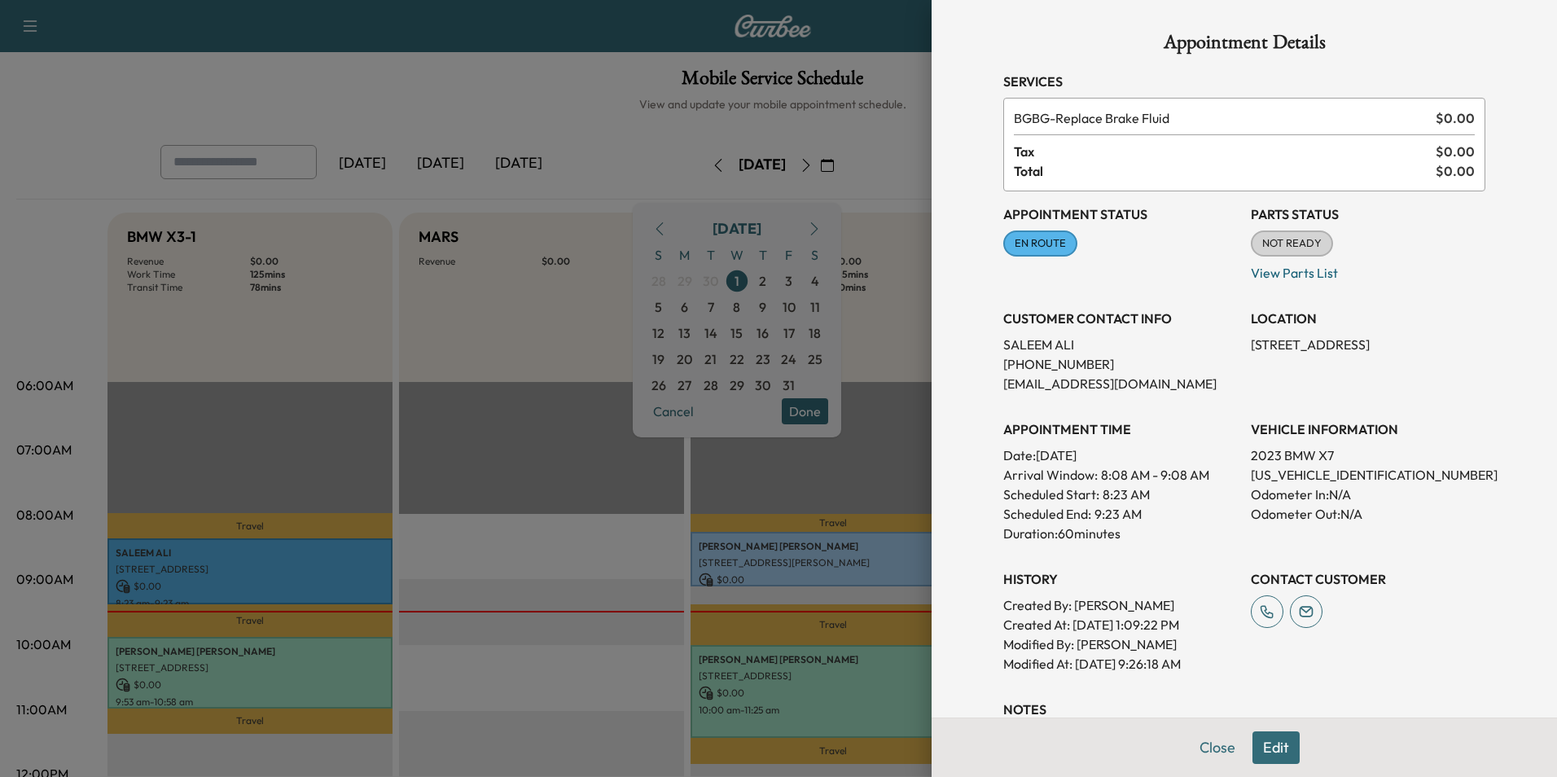 The width and height of the screenshot is (1557, 777). What do you see at coordinates (1368, 270) in the screenshot?
I see `p: View Parts List` at bounding box center [1368, 270].